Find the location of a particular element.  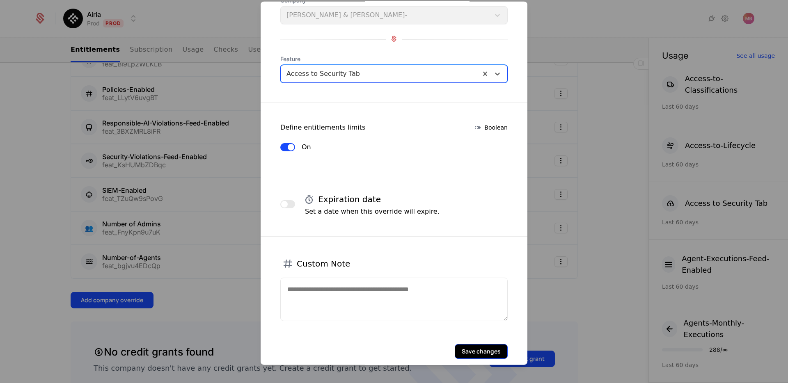

span: Feature is located at coordinates (394, 59).